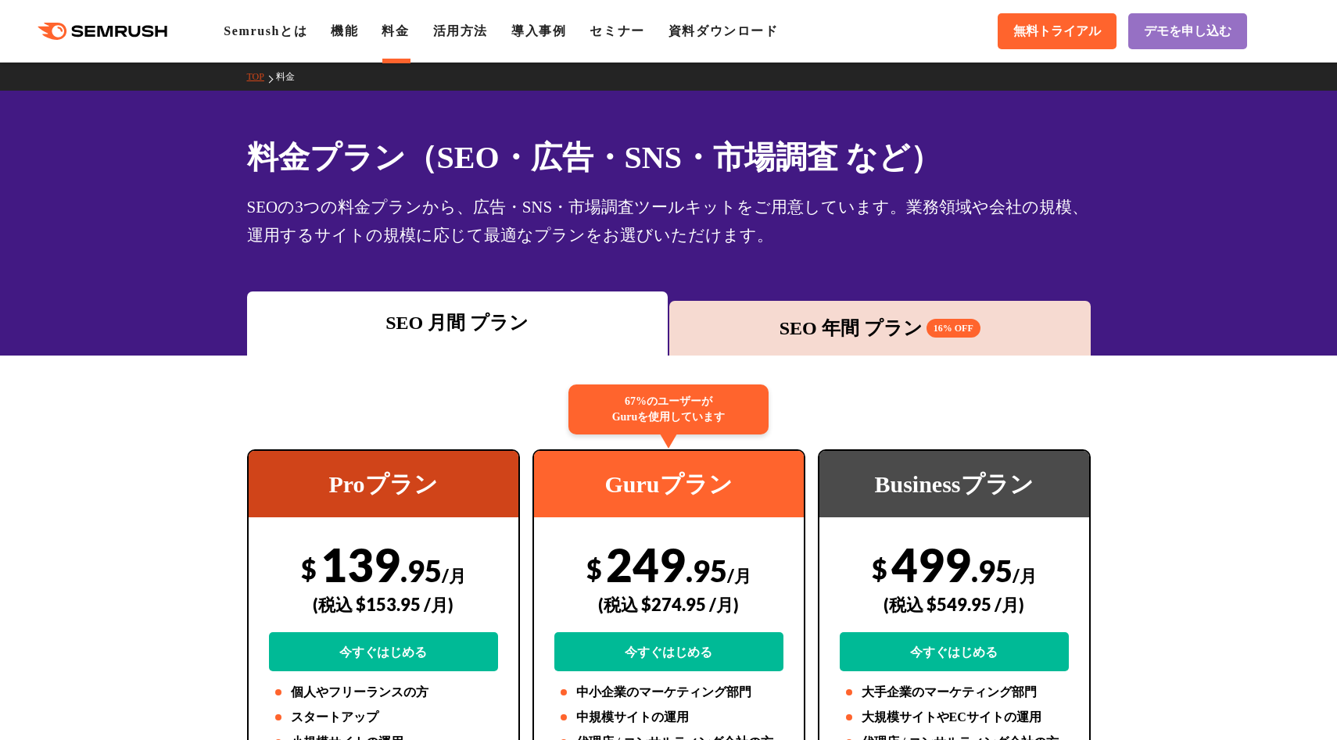 This screenshot has height=740, width=1337. Describe the element at coordinates (880, 328) in the screenshot. I see `div: SEO 年間 プラン` at that location.